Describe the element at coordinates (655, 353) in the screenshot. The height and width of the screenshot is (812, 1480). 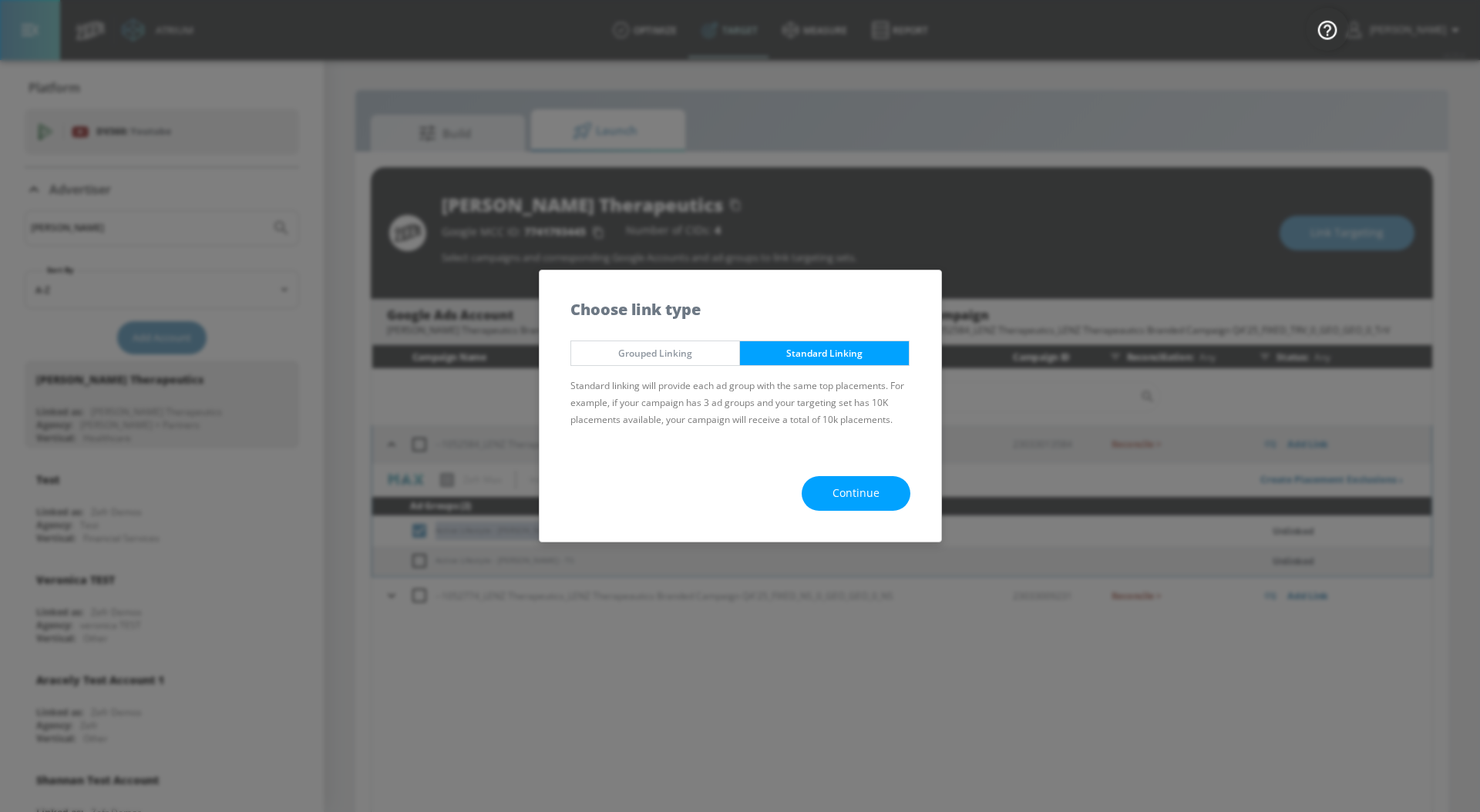
I see `button: Grouped Linking` at that location.